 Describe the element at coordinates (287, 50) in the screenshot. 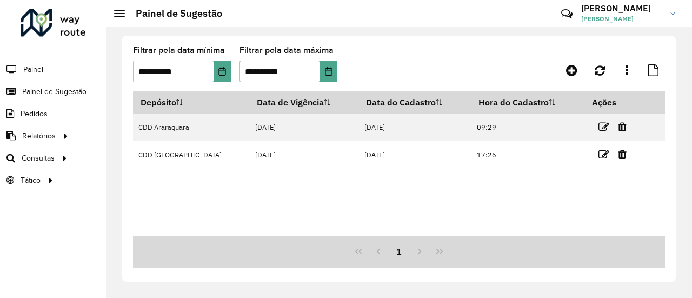

I see `label: Filtrar pela data máxima` at that location.